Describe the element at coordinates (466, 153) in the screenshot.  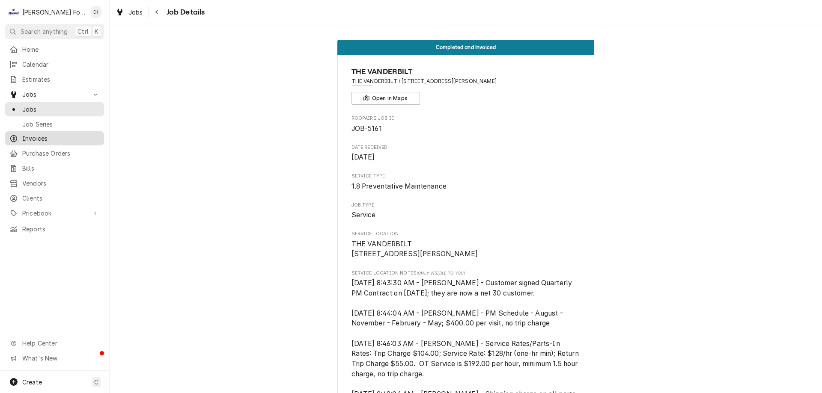
I see `div: Date Received` at that location.